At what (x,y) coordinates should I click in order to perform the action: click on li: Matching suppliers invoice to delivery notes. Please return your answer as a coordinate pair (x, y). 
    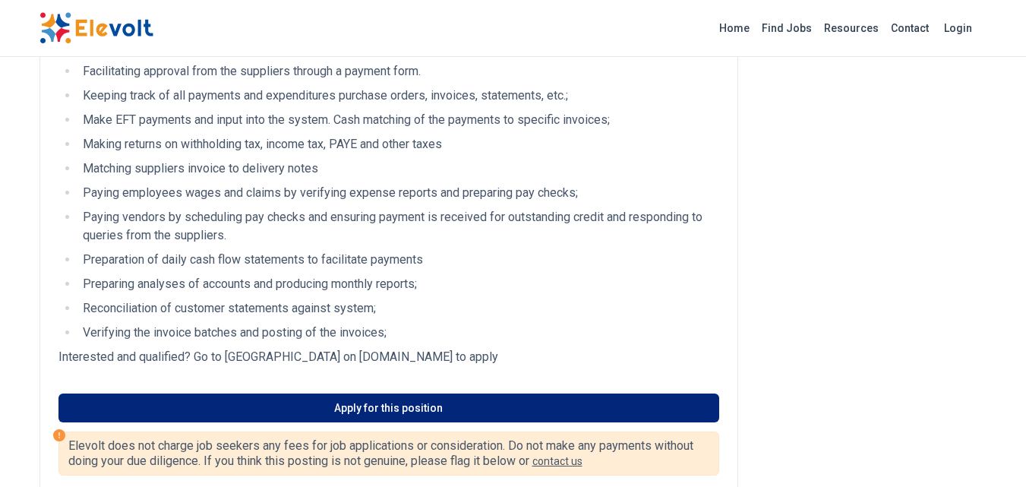
    Looking at the image, I should click on (399, 169).